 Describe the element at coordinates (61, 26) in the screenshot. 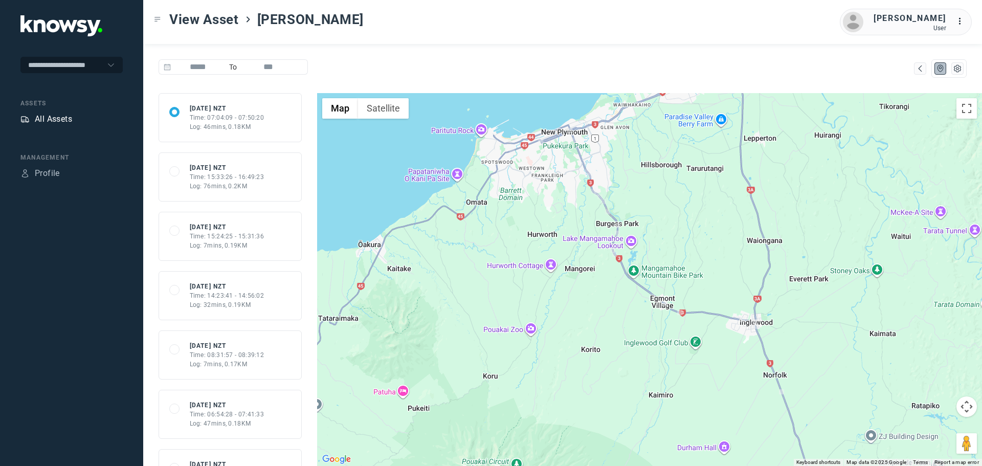

I see `img: Application Logo` at that location.